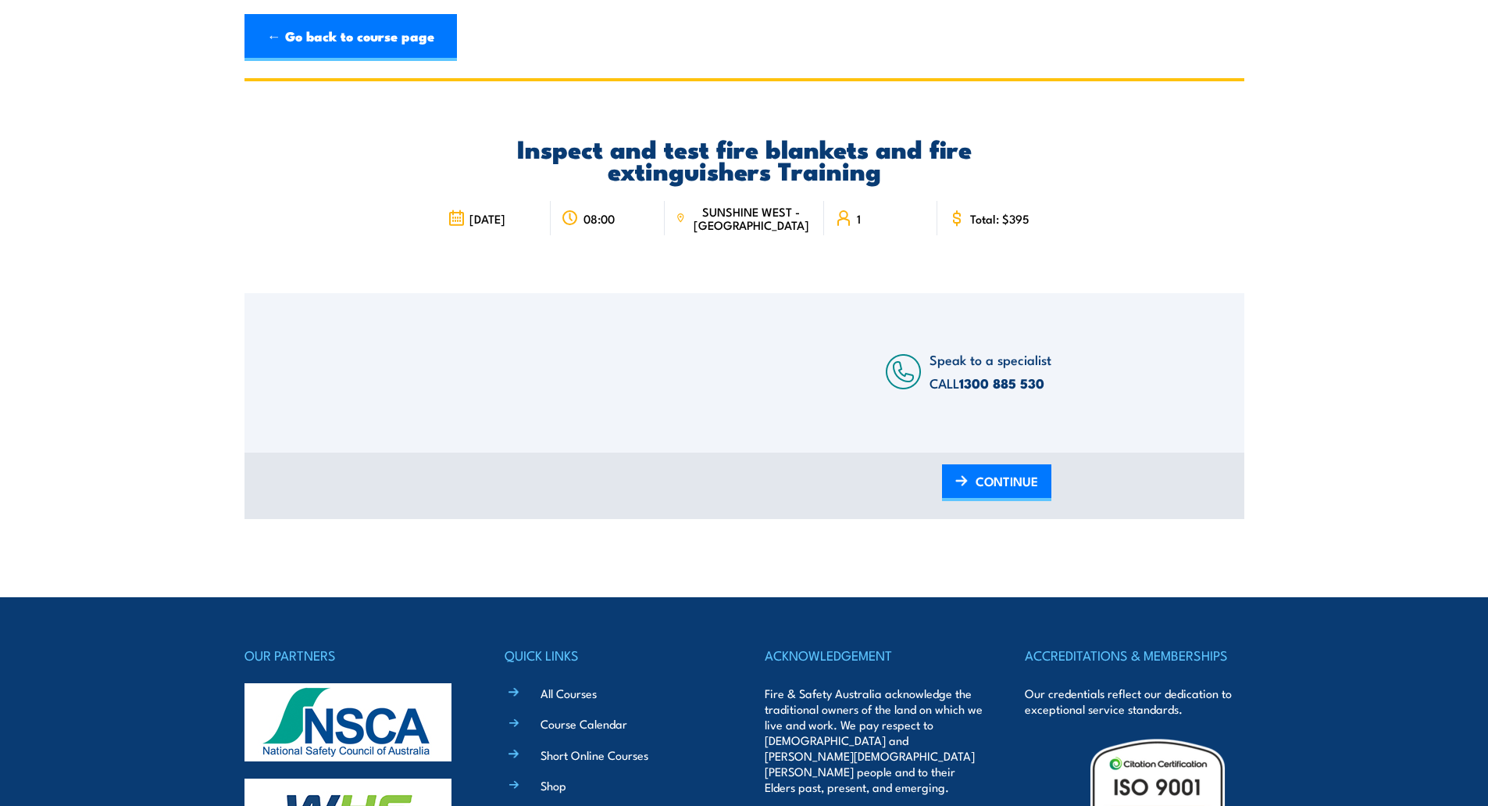 The width and height of the screenshot is (1488, 806). What do you see at coordinates (874, 655) in the screenshot?
I see `h4: ACKNOWLEDGEMENT` at bounding box center [874, 655].